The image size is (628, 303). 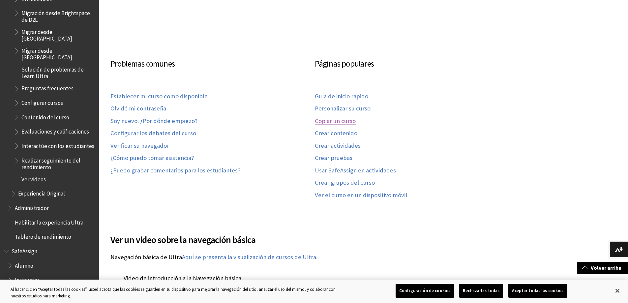 What do you see at coordinates (342, 96) in the screenshot?
I see `a: Guía de inicio rápido` at bounding box center [342, 96].